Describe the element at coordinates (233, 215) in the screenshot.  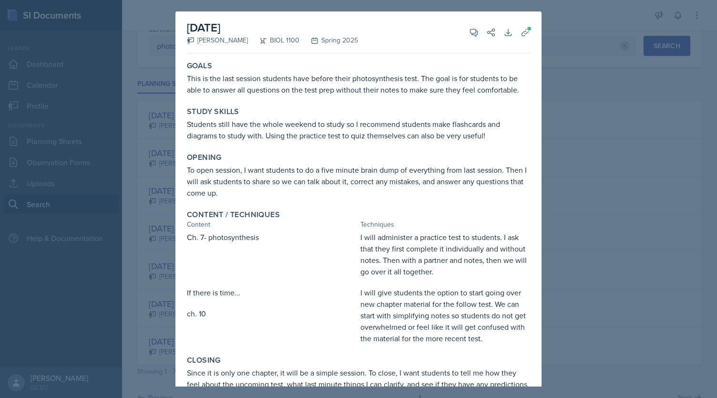
I see `label: Content / Techniques` at that location.